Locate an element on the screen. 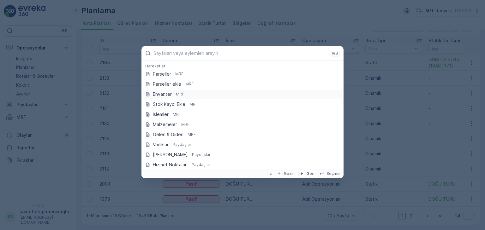  input: Sayfaları veya eylemleri arayın is located at coordinates (241, 53).